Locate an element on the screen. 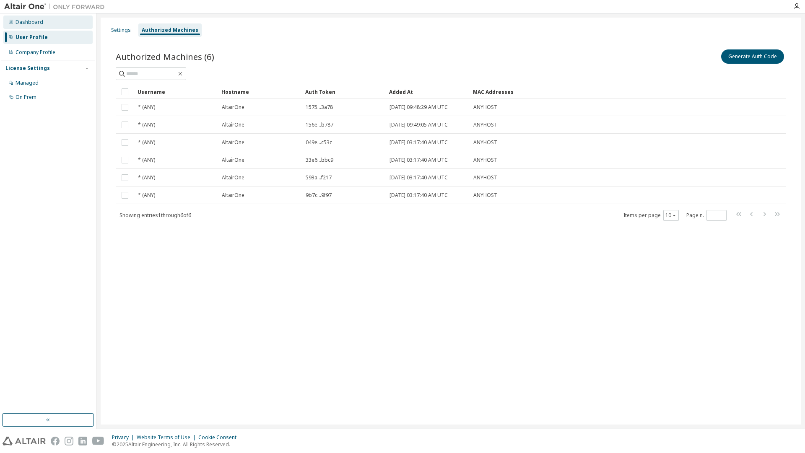 The height and width of the screenshot is (453, 805). span: 593a...f217 is located at coordinates (319, 178).